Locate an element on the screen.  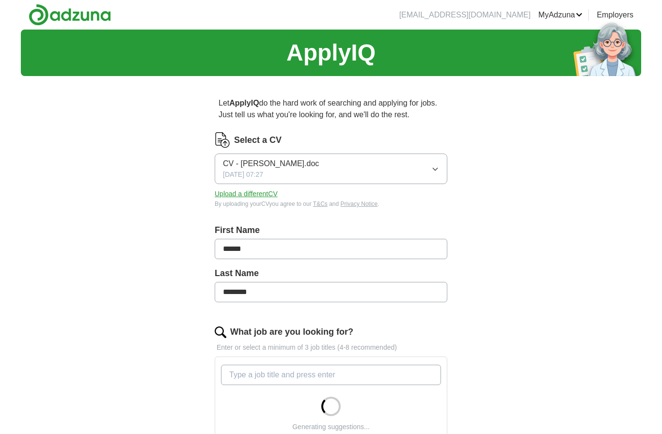
img: search.png is located at coordinates (221, 332).